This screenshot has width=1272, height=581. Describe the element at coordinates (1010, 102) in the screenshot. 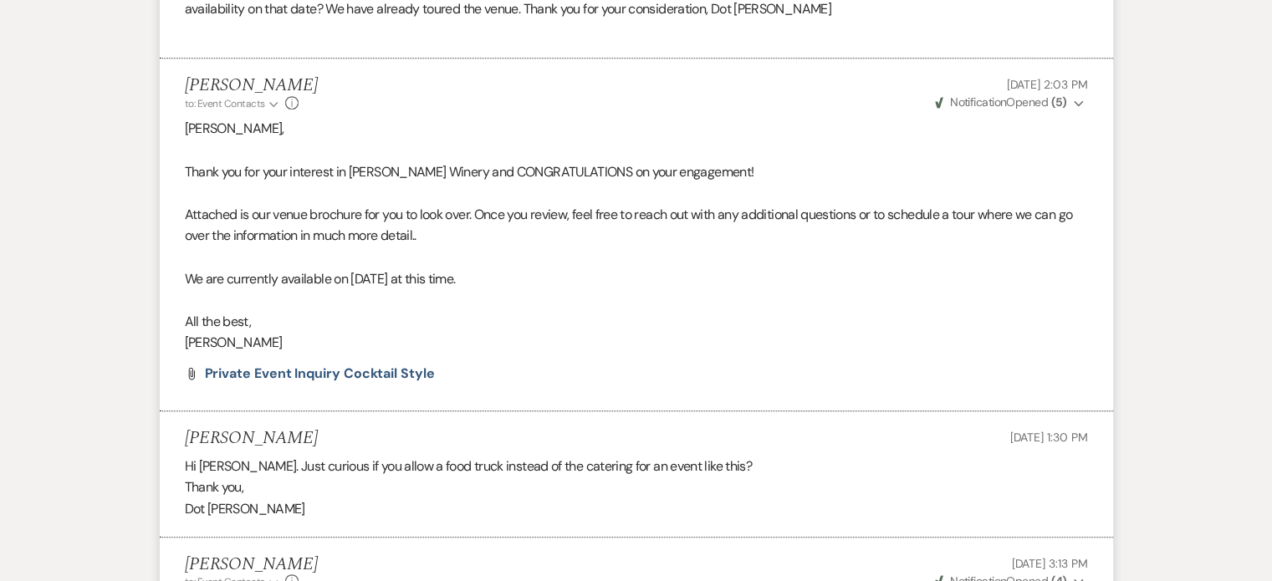

I see `button: NotificationOpened (5)` at that location.